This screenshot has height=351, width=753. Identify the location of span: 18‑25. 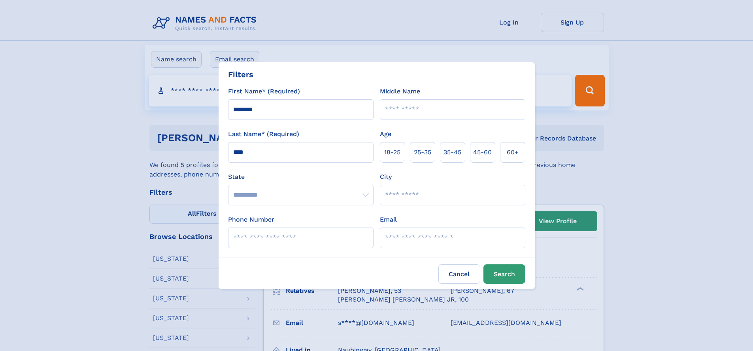
(392, 152).